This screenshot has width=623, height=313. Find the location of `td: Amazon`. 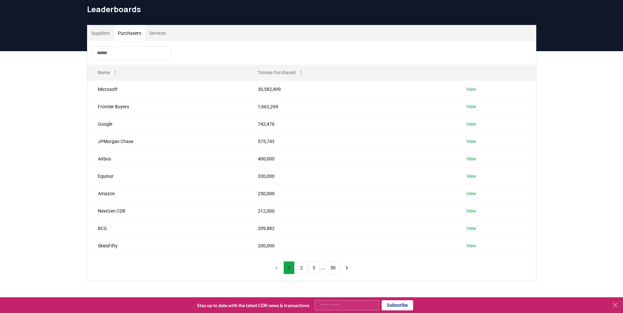

td: Amazon is located at coordinates (167, 193).